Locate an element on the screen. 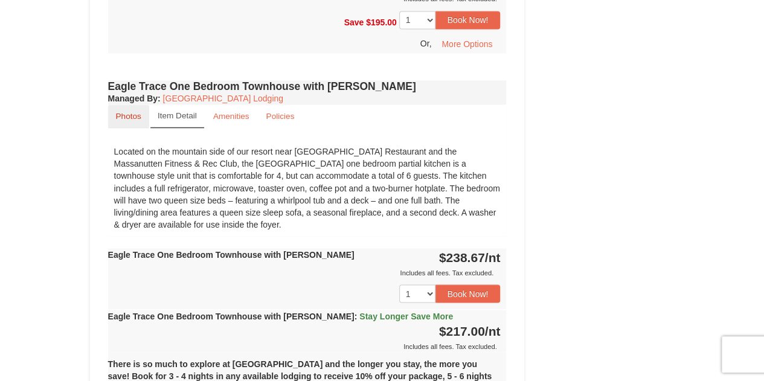 This screenshot has width=764, height=381. button: More Options is located at coordinates (467, 44).